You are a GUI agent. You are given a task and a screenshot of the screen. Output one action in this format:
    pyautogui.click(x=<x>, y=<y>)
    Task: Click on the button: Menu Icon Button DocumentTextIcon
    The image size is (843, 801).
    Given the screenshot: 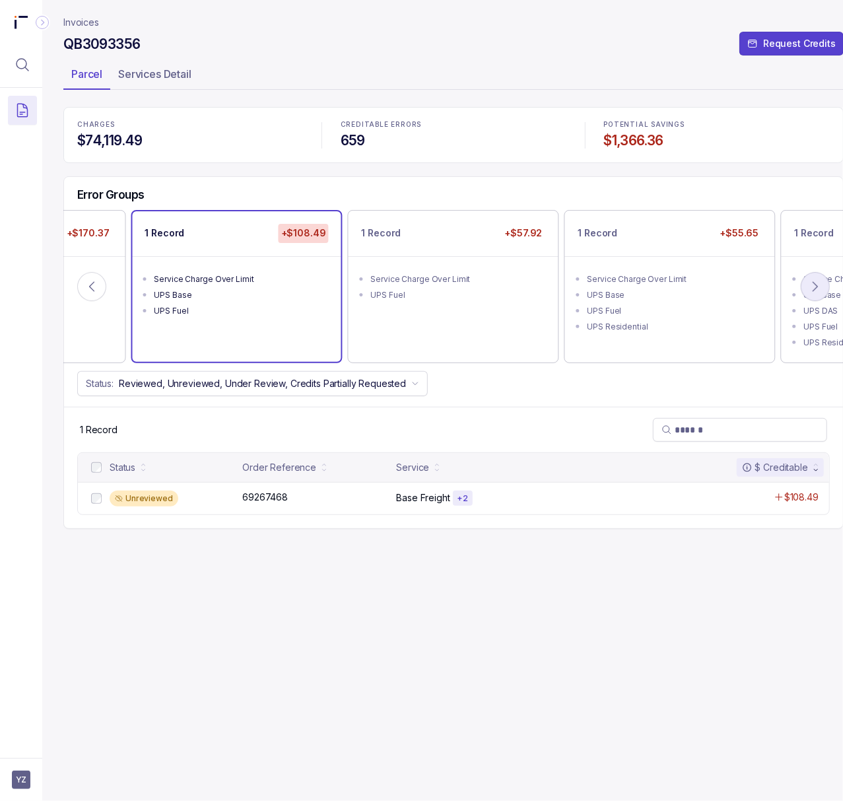 What is the action you would take?
    pyautogui.click(x=22, y=110)
    